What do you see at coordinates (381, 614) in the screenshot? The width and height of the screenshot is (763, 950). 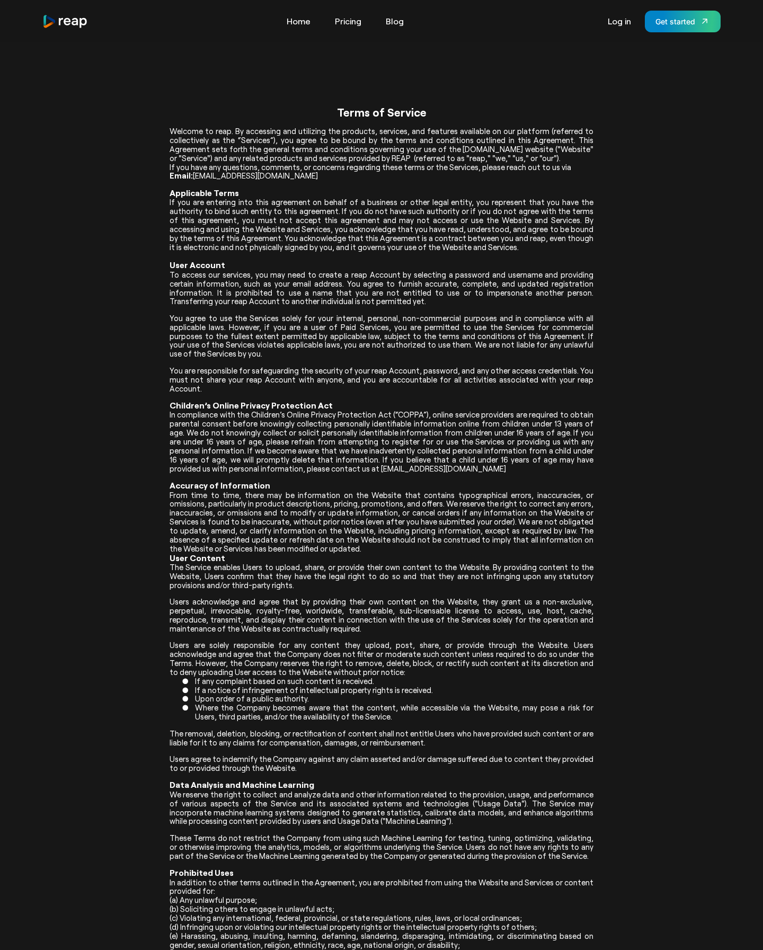 I see `span: Users acknowledge and agree that by providing their own content on the Website, they grant us a n...` at bounding box center [381, 614].